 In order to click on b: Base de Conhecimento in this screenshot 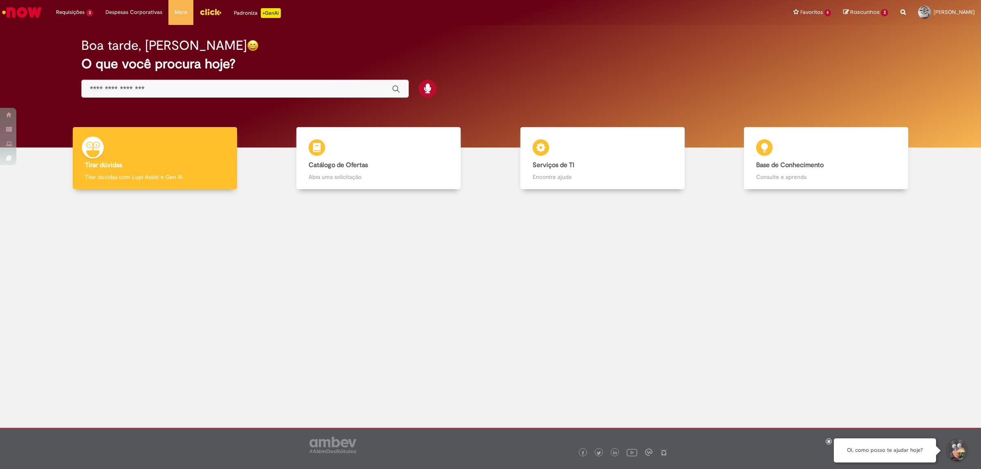, I will do `click(789, 165)`.